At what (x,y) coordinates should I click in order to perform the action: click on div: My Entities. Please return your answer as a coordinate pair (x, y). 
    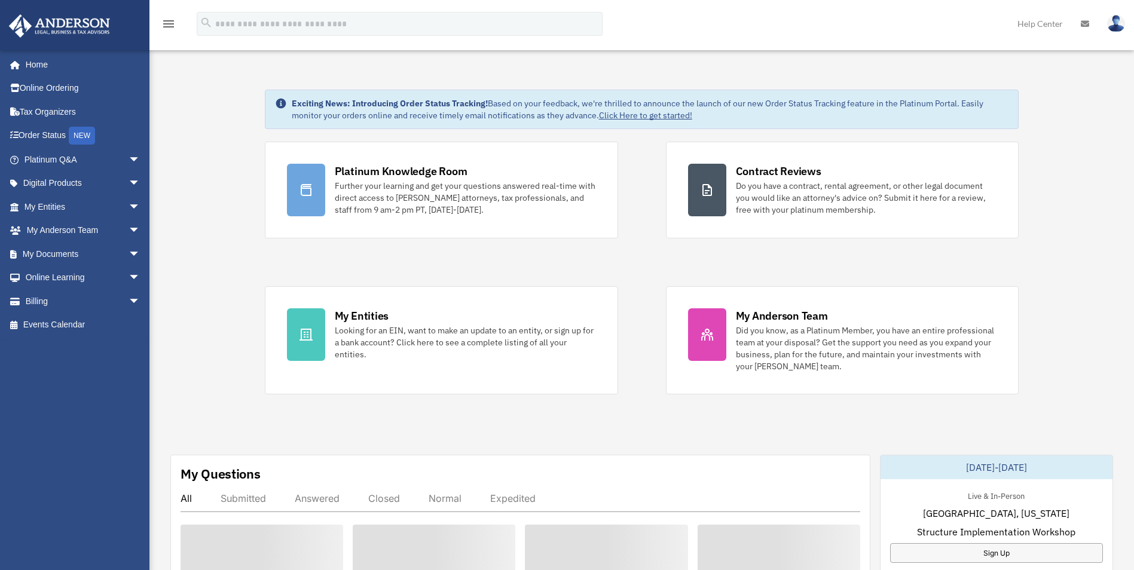
    Looking at the image, I should click on (362, 316).